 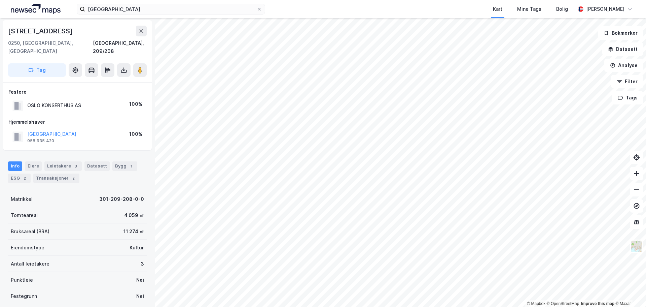 I want to click on div: Bolig, so click(x=562, y=9).